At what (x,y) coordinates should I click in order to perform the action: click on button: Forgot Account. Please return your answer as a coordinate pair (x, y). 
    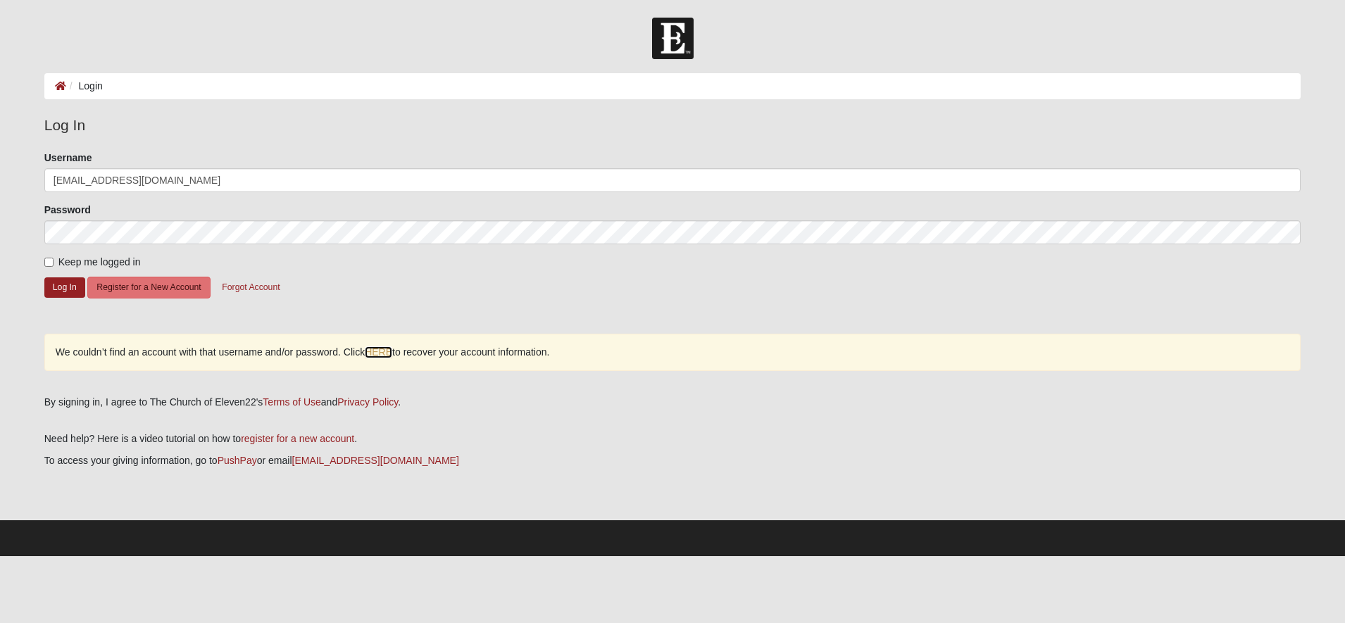
    Looking at the image, I should click on (251, 287).